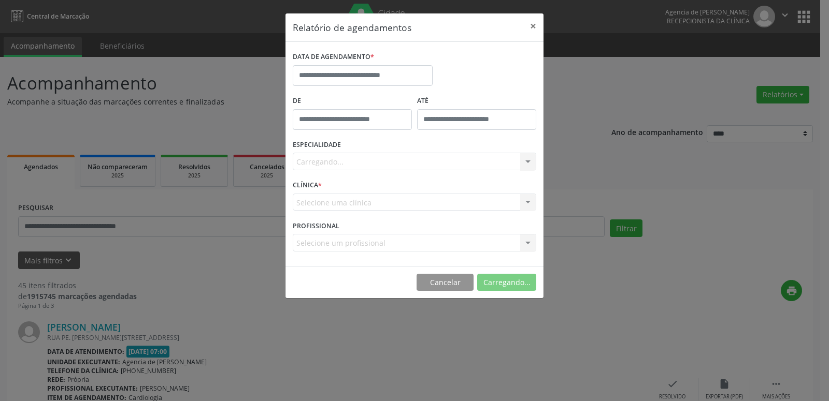 The height and width of the screenshot is (401, 829). Describe the element at coordinates (445, 283) in the screenshot. I see `button: Cancelar` at that location.